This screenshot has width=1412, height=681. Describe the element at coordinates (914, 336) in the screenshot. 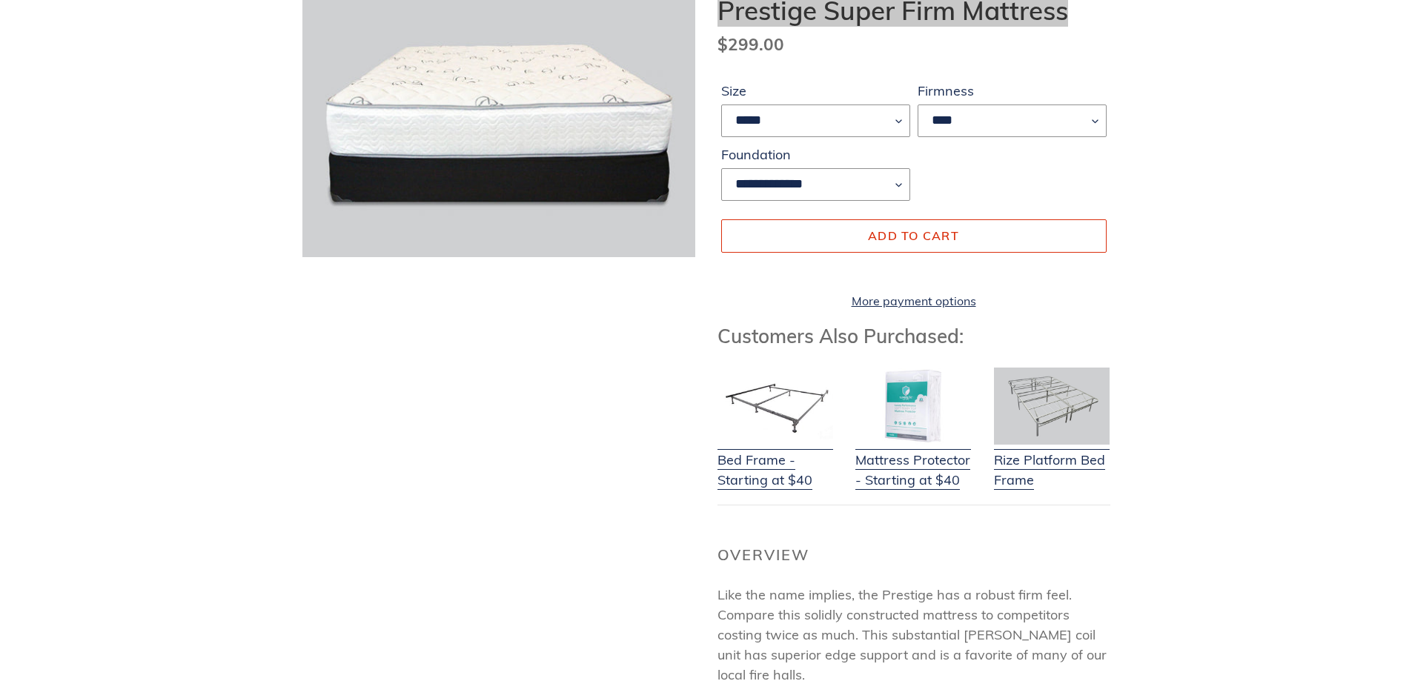

I see `h3: Customers Also Purchased:` at that location.